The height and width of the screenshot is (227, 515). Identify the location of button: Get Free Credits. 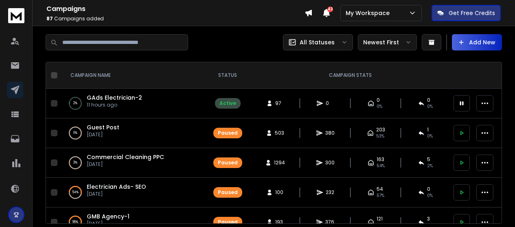
(466, 13).